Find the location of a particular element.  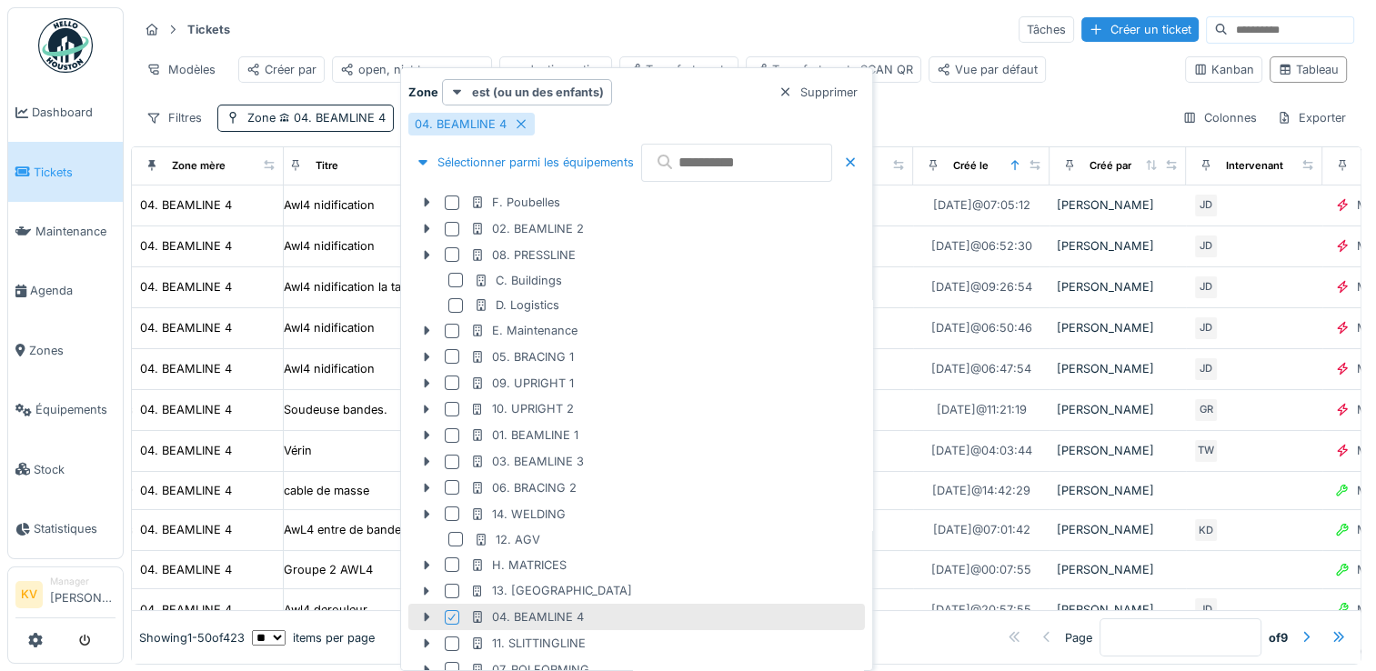

div: Awl4 derouleur is located at coordinates (326, 610).